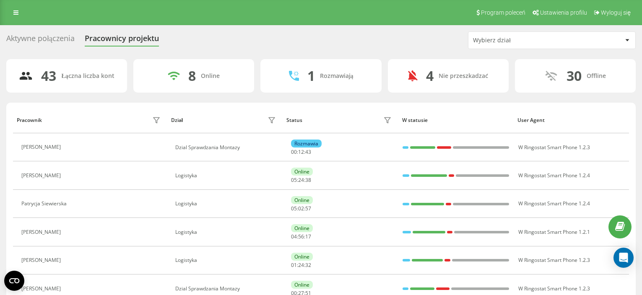 The height and width of the screenshot is (295, 642). I want to click on div: 1, so click(311, 76).